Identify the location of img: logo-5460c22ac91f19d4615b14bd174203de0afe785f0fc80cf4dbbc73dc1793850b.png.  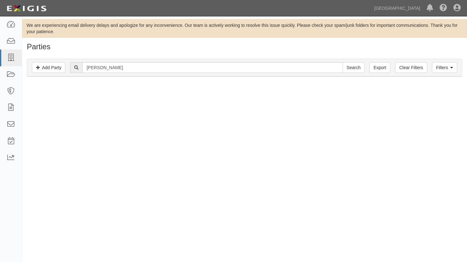
(27, 9).